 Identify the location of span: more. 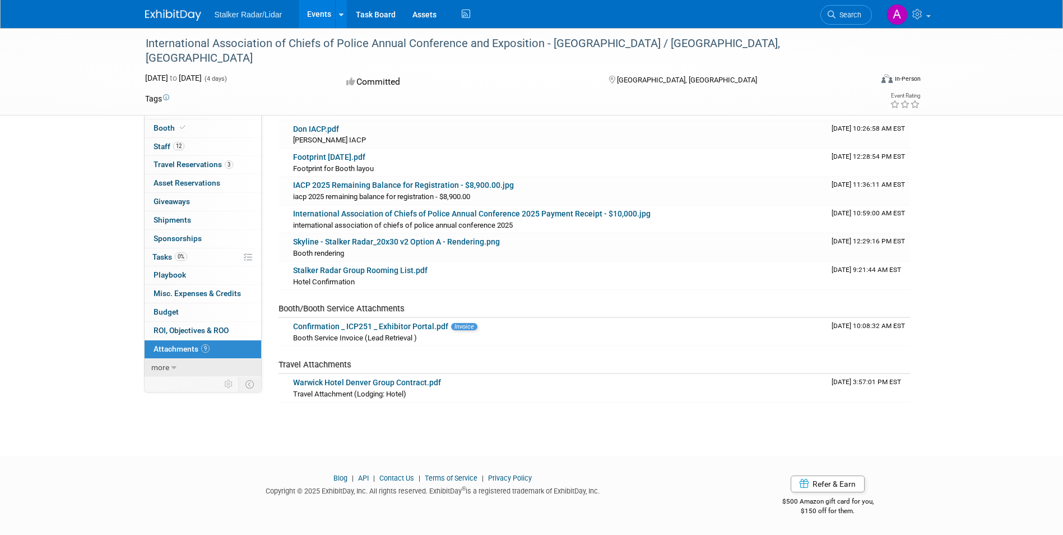
(160, 367).